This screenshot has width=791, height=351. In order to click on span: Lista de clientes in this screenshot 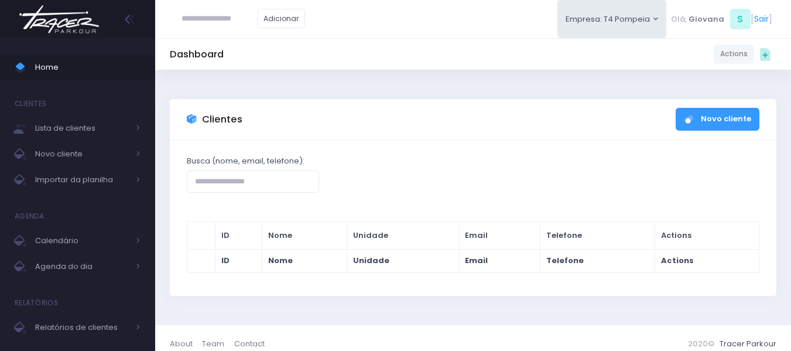, I will do `click(82, 128)`.